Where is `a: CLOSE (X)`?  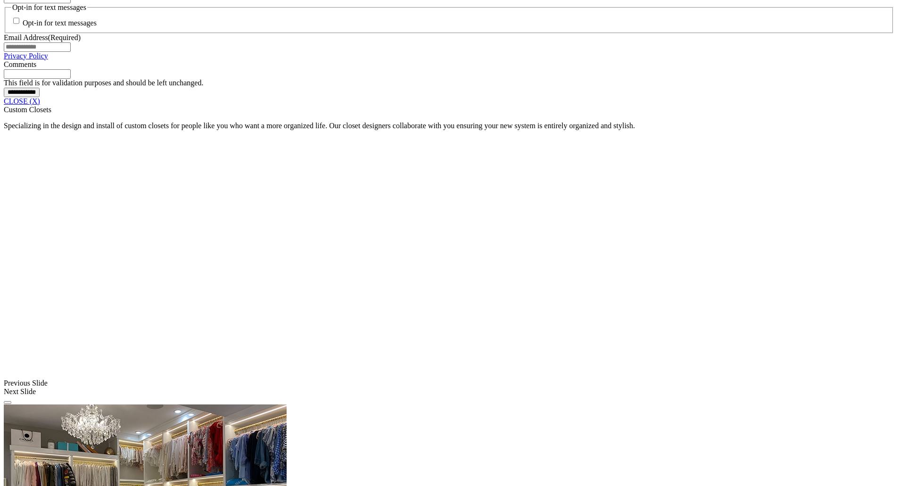 a: CLOSE (X) is located at coordinates (22, 101).